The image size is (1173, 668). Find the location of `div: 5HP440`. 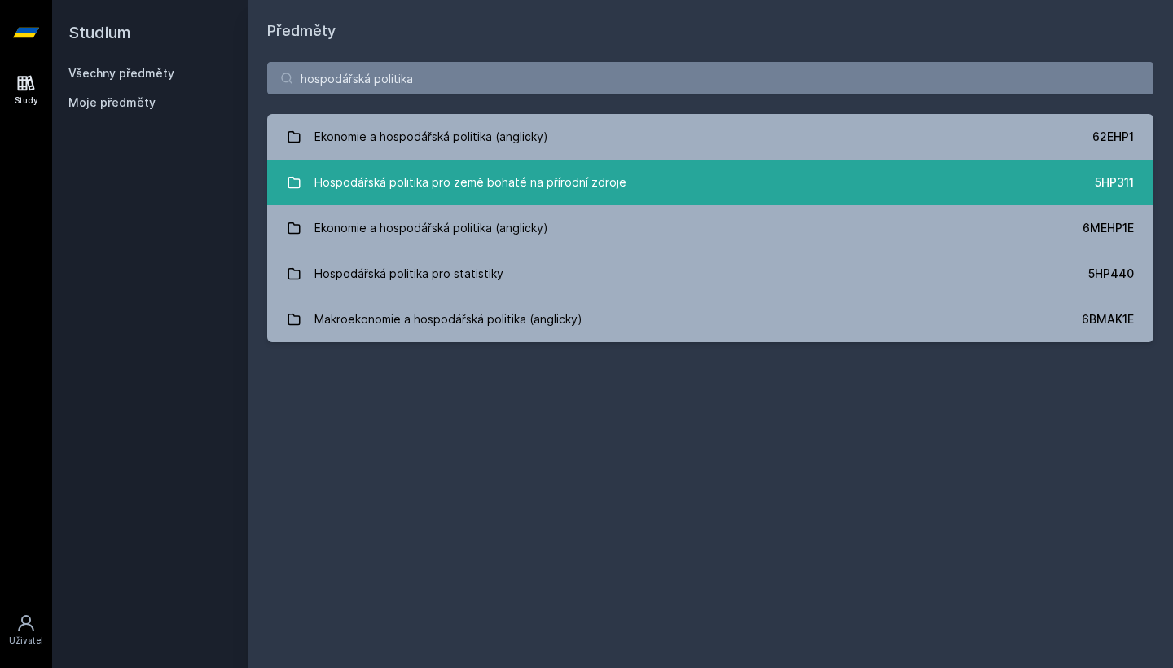

div: 5HP440 is located at coordinates (1111, 274).